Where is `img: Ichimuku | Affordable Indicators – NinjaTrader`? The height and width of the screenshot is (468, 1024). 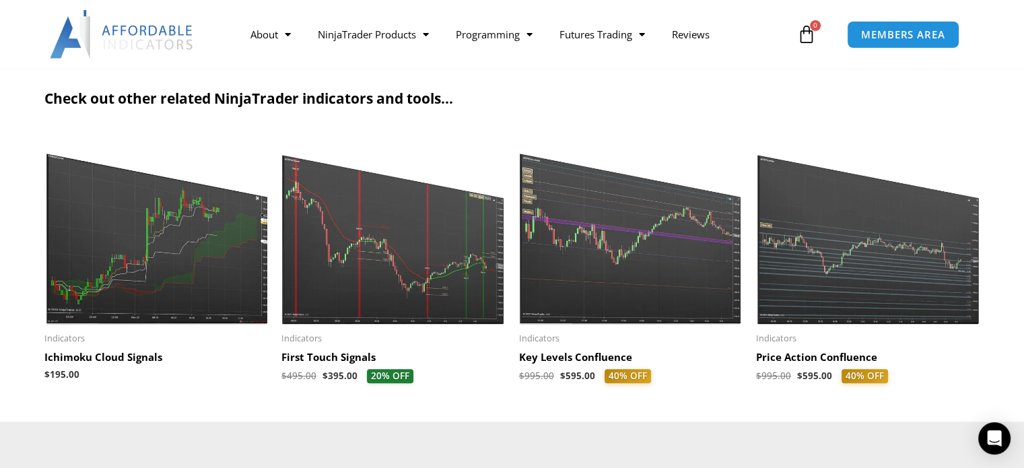 img: Ichimuku | Affordable Indicators – NinjaTrader is located at coordinates (156, 228).